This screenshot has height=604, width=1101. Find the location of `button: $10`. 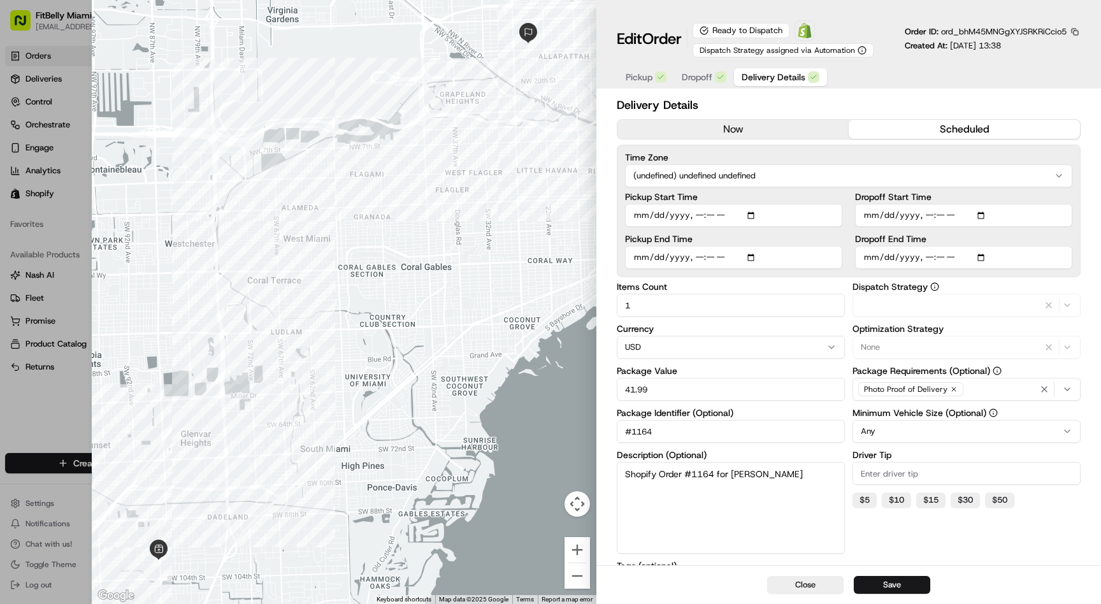

button: $10 is located at coordinates (896, 500).